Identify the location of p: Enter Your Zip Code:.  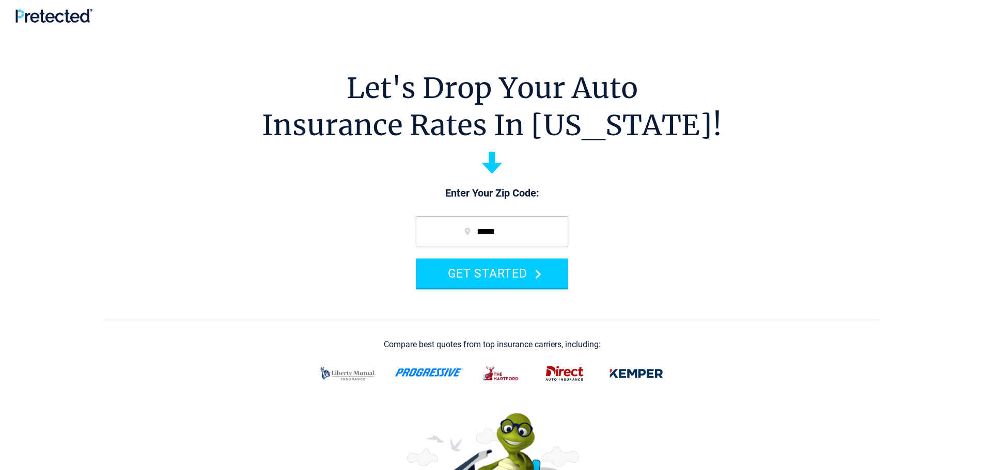
(492, 194).